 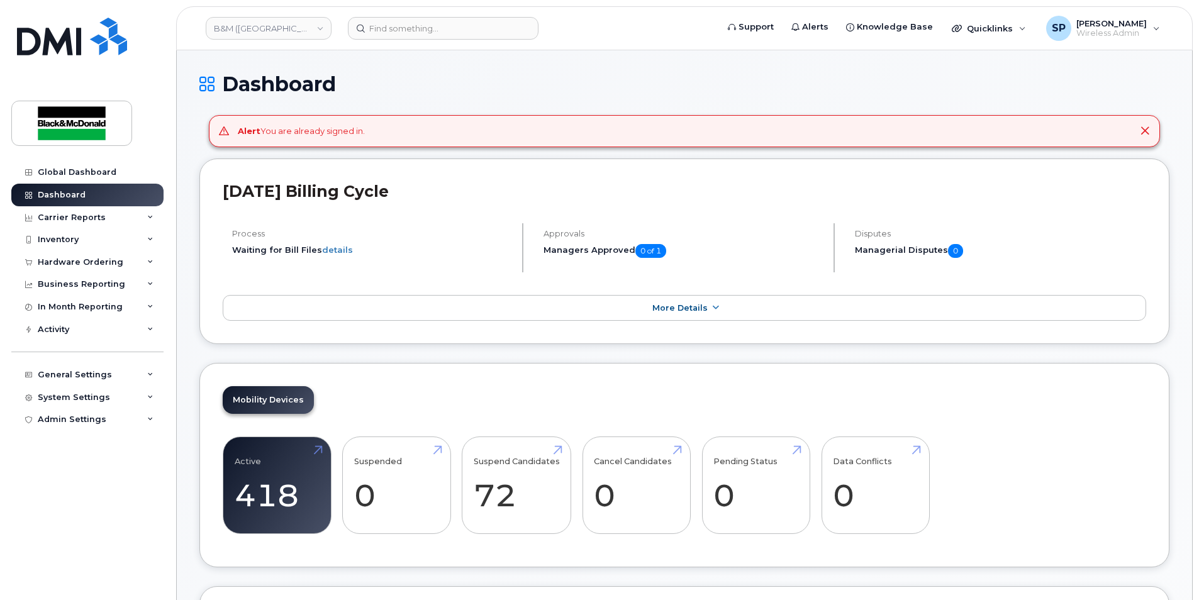 What do you see at coordinates (683, 251) in the screenshot?
I see `h5: Managers Approved` at bounding box center [683, 251].